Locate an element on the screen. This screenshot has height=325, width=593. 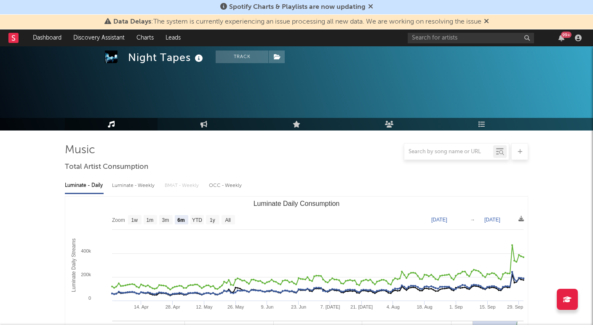
text: All is located at coordinates (227, 220).